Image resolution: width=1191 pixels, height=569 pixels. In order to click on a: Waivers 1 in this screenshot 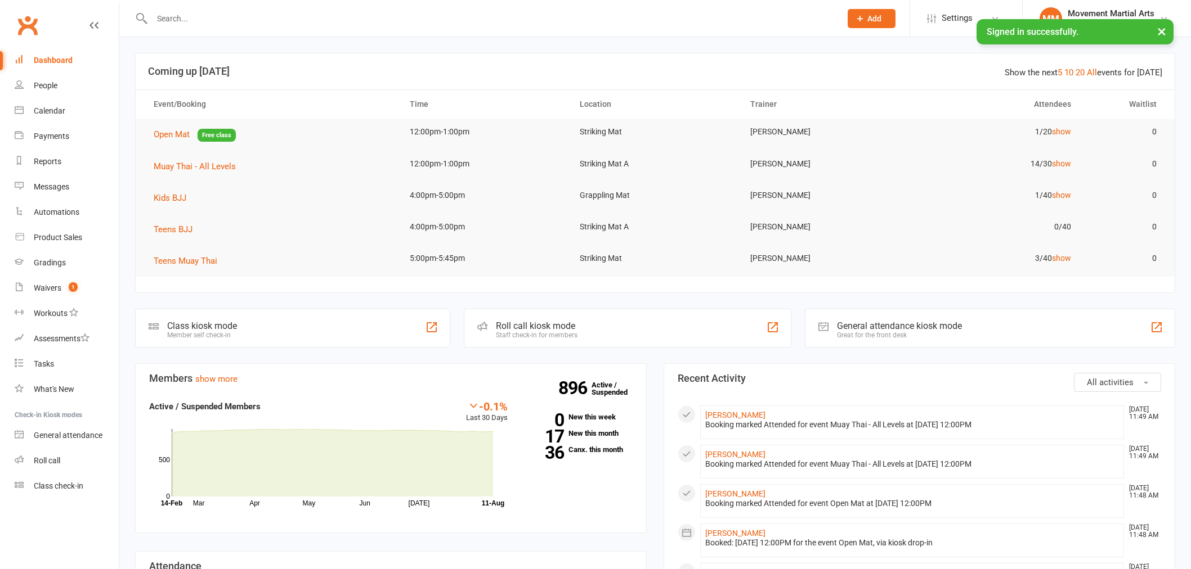, I will do `click(66, 288)`.